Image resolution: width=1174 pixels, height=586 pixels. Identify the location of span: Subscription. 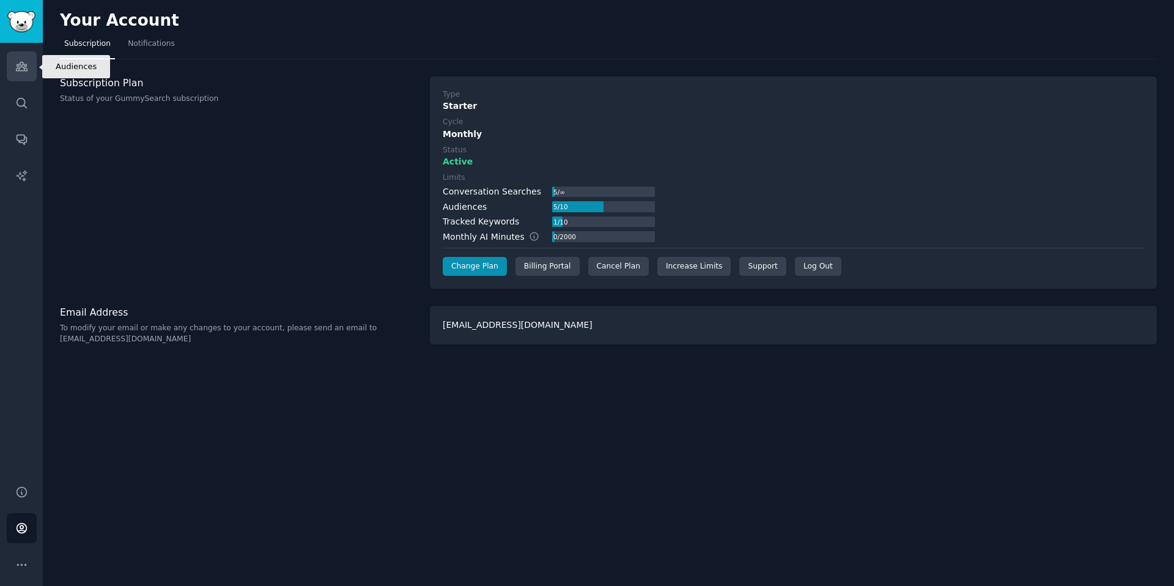
(87, 44).